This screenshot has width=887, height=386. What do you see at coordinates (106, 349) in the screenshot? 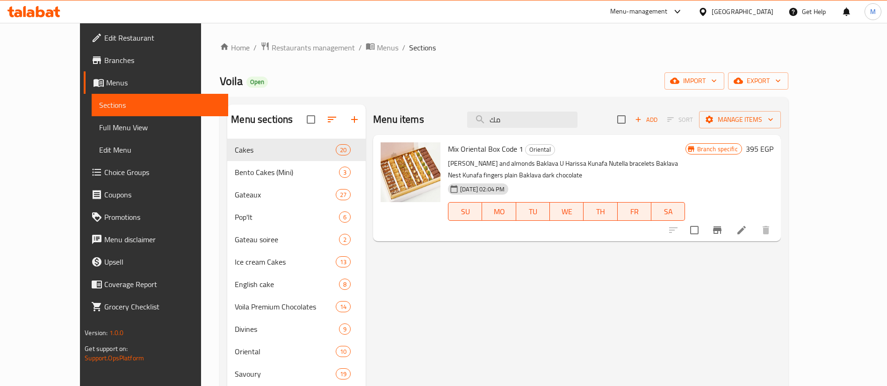
I see `span: Get support on:` at bounding box center [106, 349].